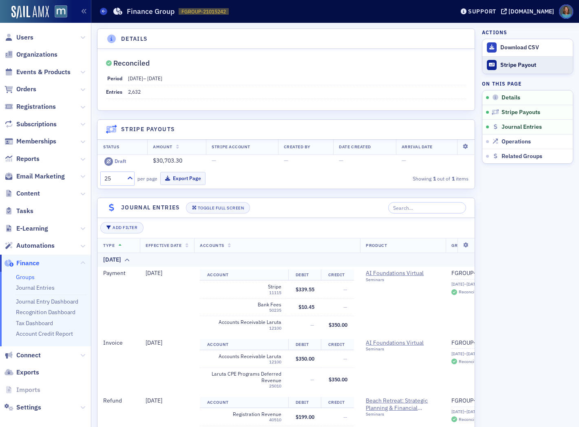 This screenshot has height=427, width=579. I want to click on span: $10.45, so click(306, 307).